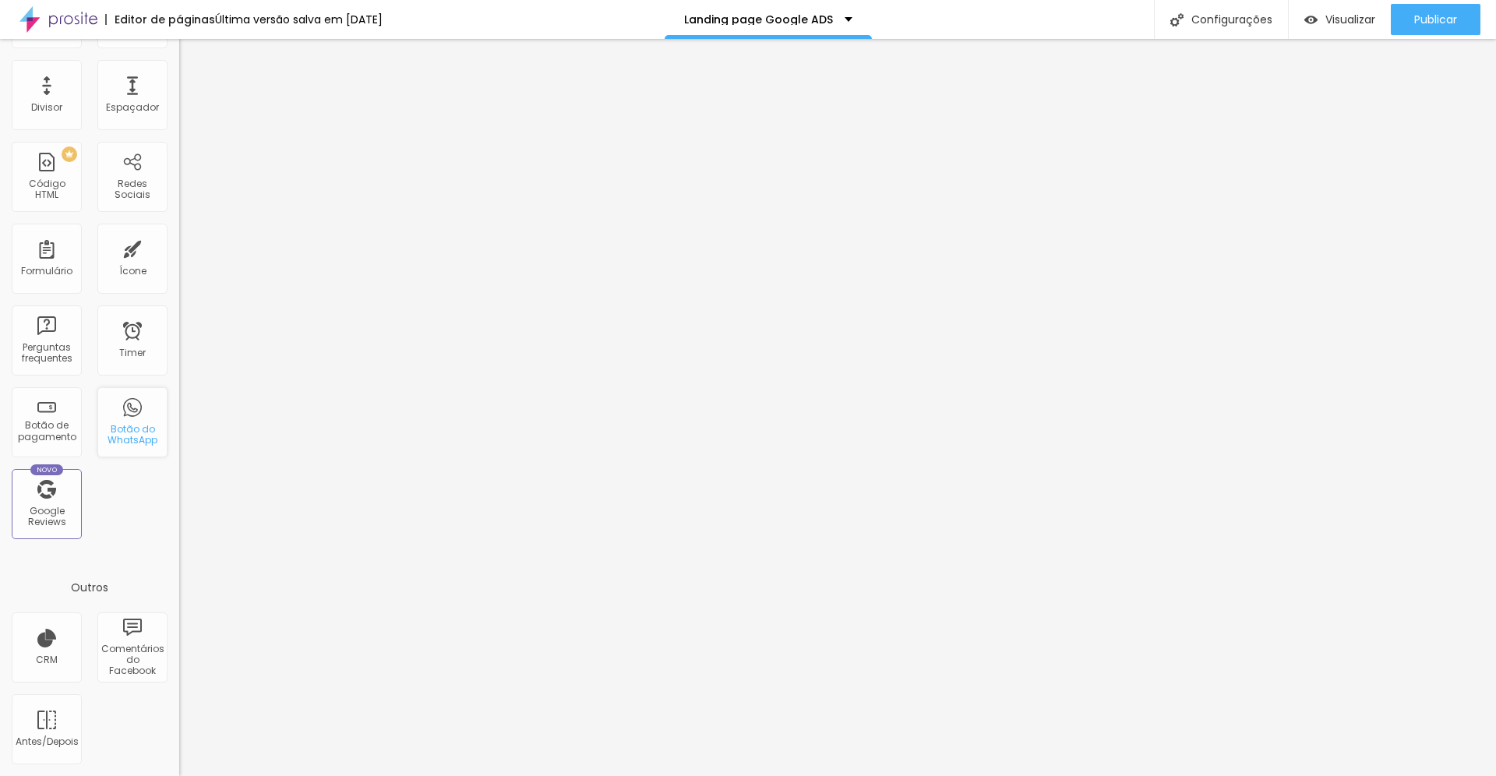 The height and width of the screenshot is (776, 1496). What do you see at coordinates (132, 108) in the screenshot?
I see `div: Espaçador` at bounding box center [132, 108].